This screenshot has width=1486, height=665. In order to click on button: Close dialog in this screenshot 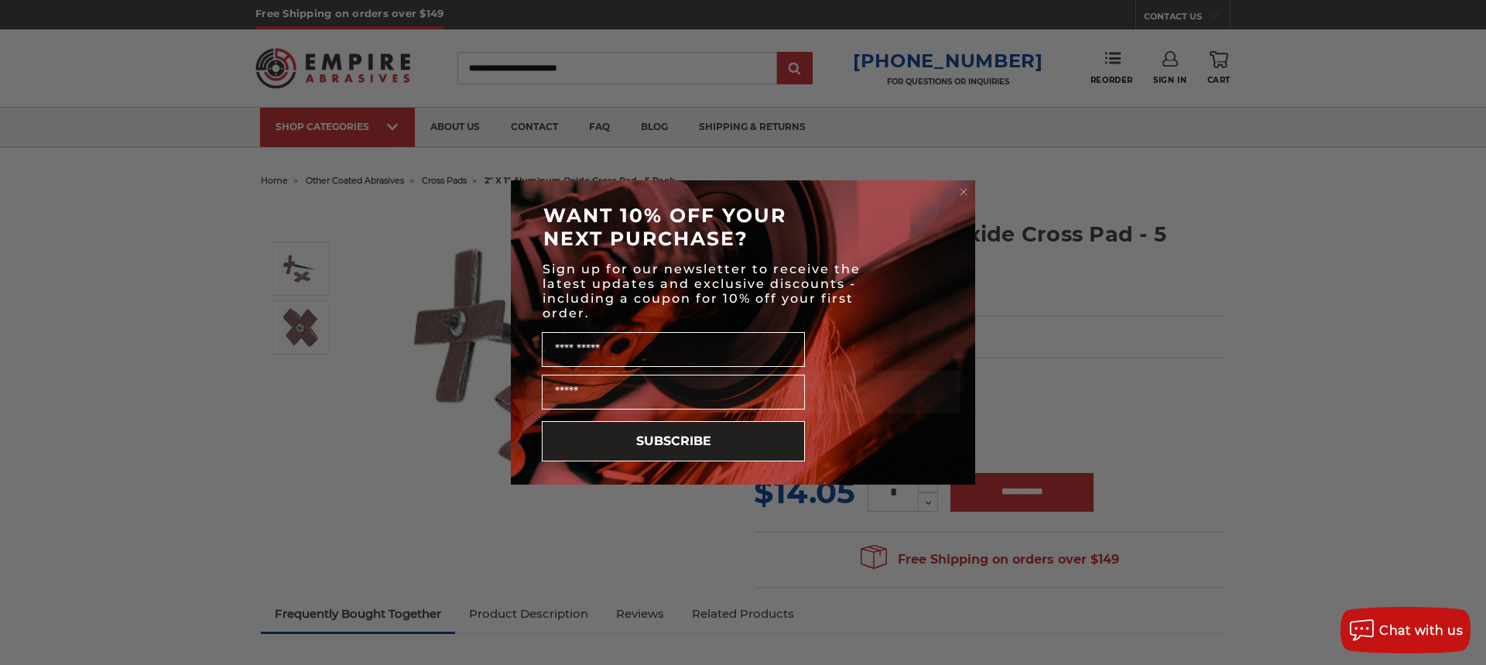, I will do `click(964, 192)`.